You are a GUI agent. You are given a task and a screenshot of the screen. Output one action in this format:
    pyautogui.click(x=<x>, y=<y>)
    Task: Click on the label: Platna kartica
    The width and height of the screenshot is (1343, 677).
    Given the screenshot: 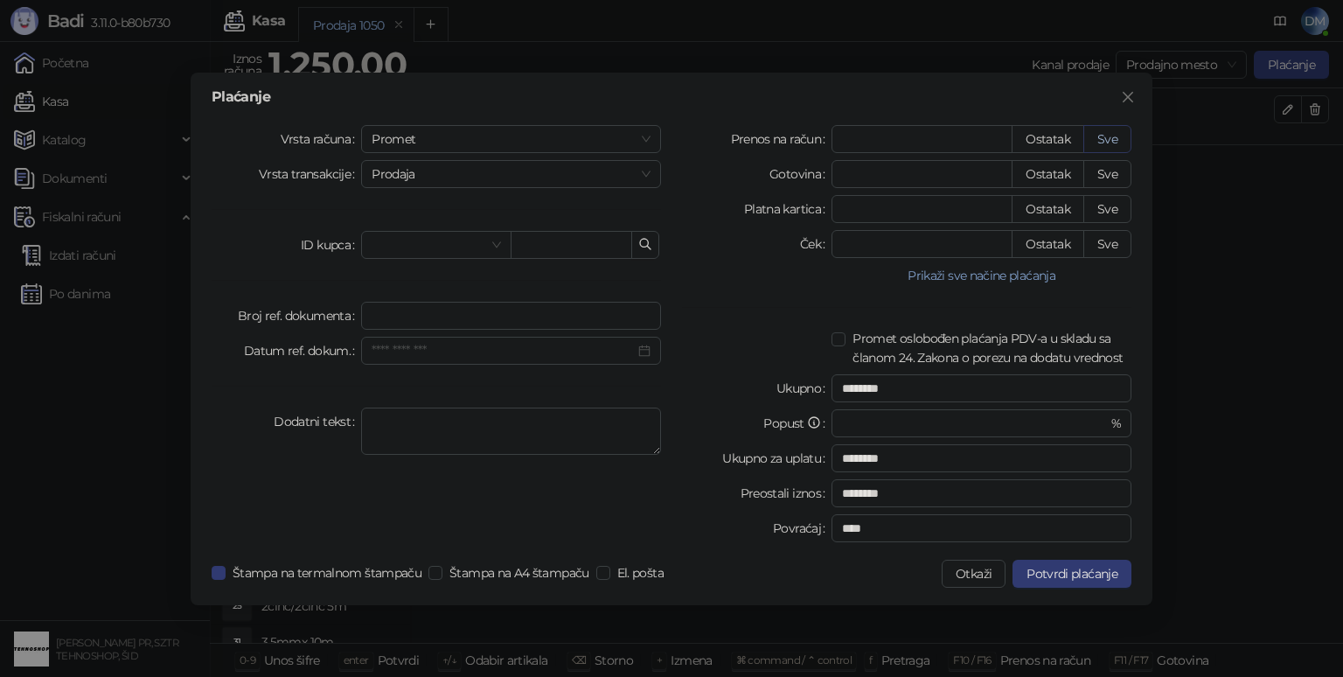 What is the action you would take?
    pyautogui.click(x=788, y=209)
    